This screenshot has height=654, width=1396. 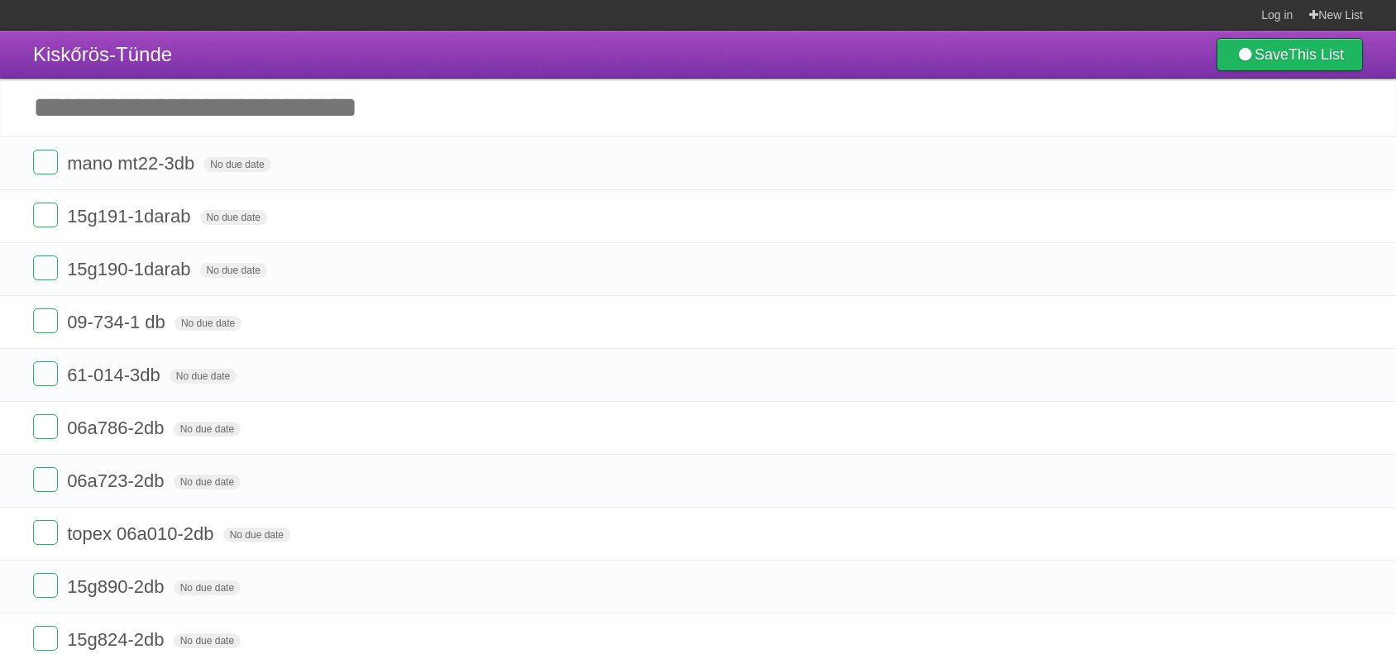 I want to click on span: 61-014-3db, so click(x=116, y=375).